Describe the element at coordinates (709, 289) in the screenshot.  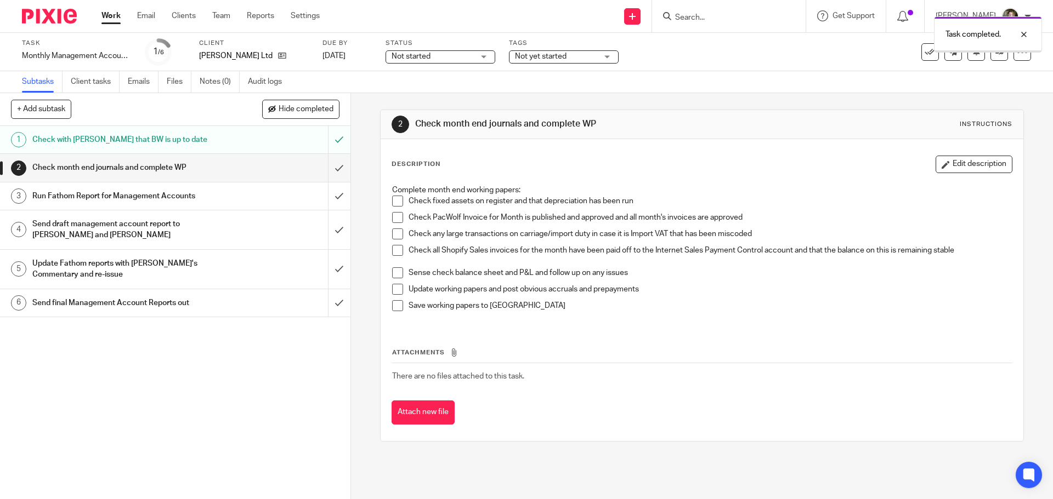
I see `p: Update working papers and post obvious accruals and prepayments` at that location.